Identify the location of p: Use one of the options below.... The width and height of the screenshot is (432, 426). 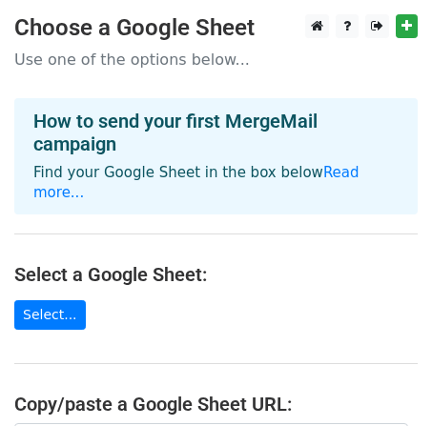
(216, 59).